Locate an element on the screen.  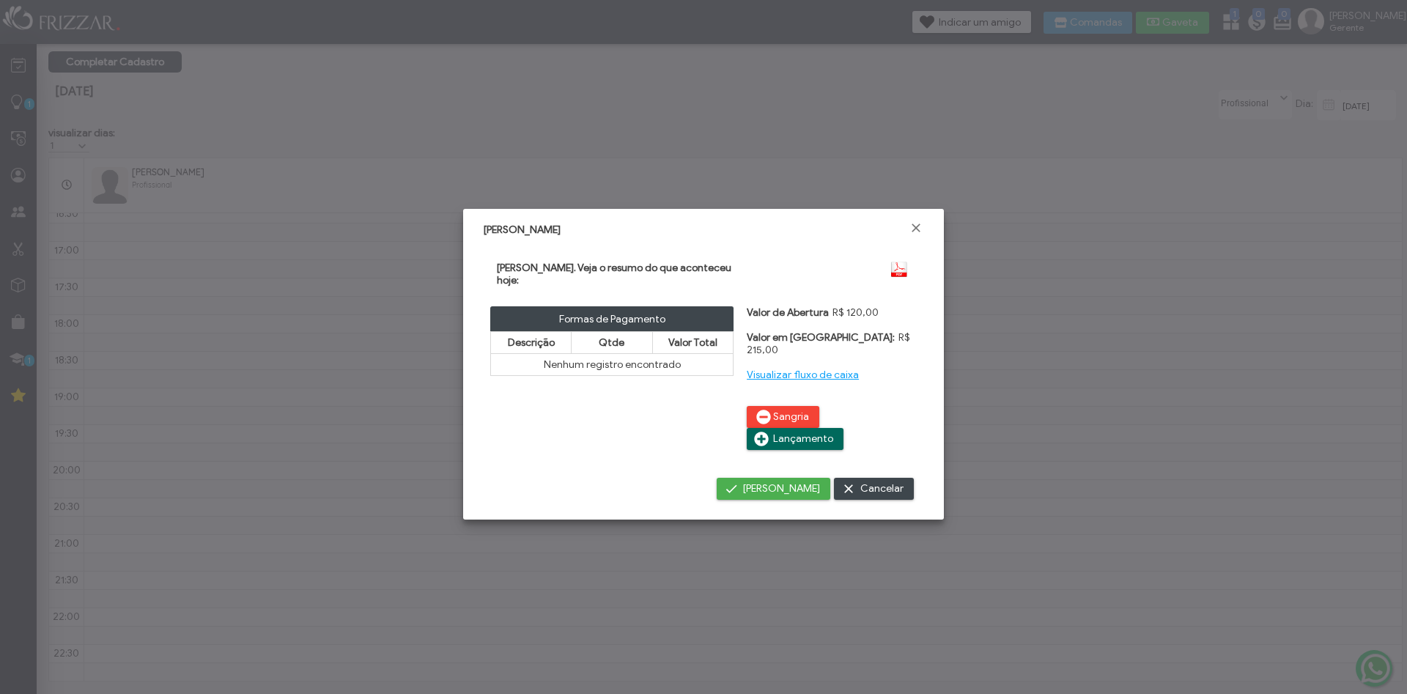
th: Qtde is located at coordinates (612, 342).